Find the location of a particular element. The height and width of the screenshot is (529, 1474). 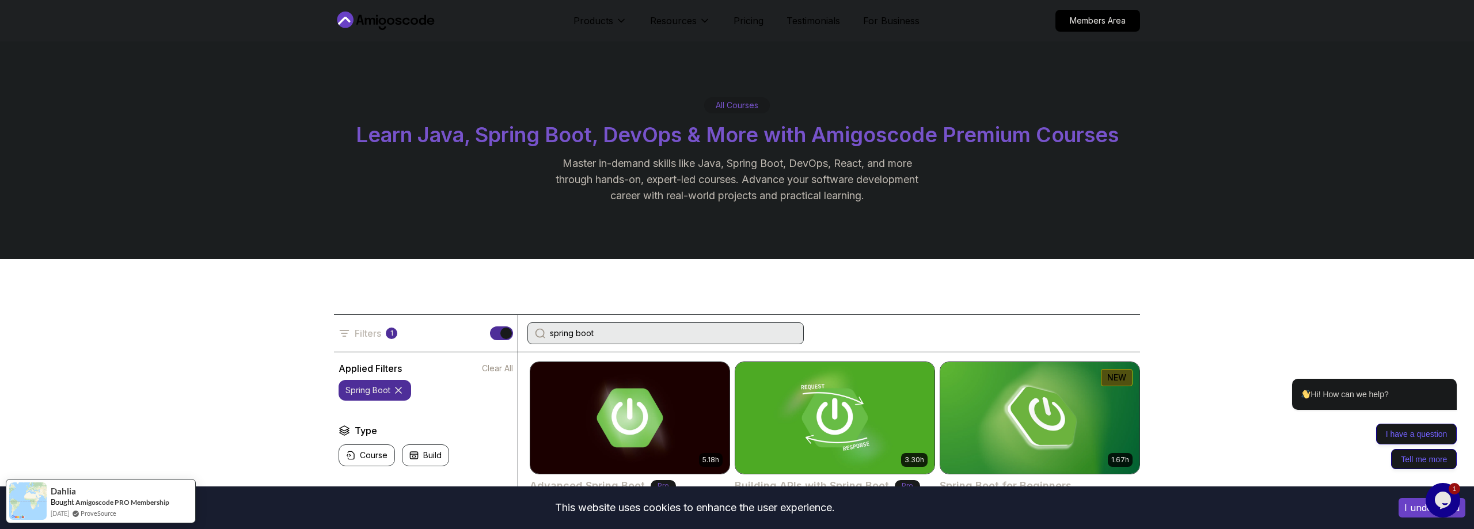

p: Clear All is located at coordinates (497, 369).